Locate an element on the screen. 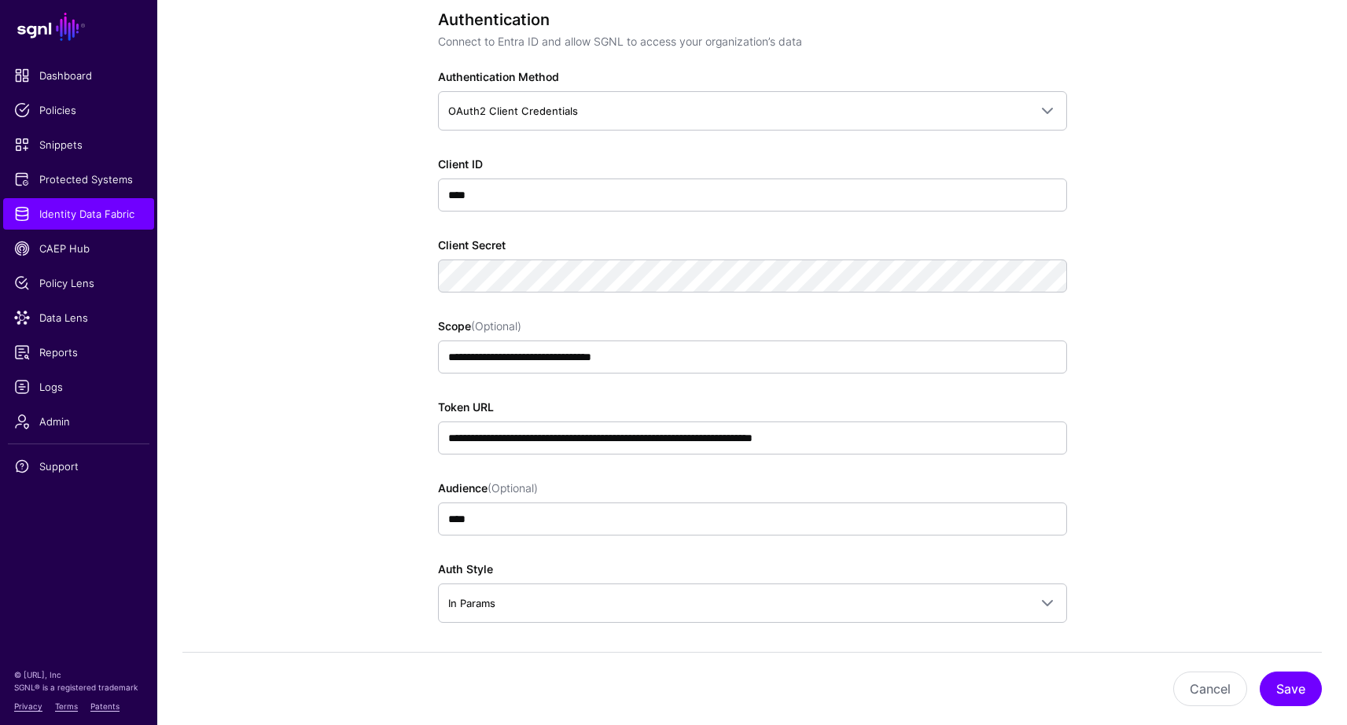 The image size is (1347, 725). span: Dashboard is located at coordinates (79, 75).